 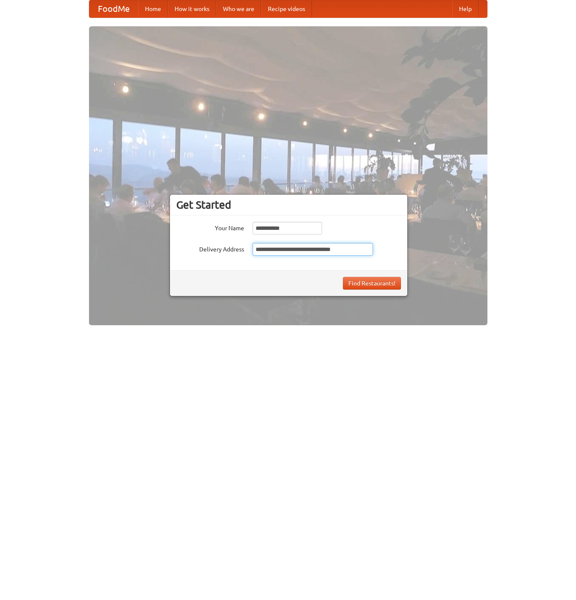 What do you see at coordinates (289, 205) in the screenshot?
I see `h3: Get Started` at bounding box center [289, 205].